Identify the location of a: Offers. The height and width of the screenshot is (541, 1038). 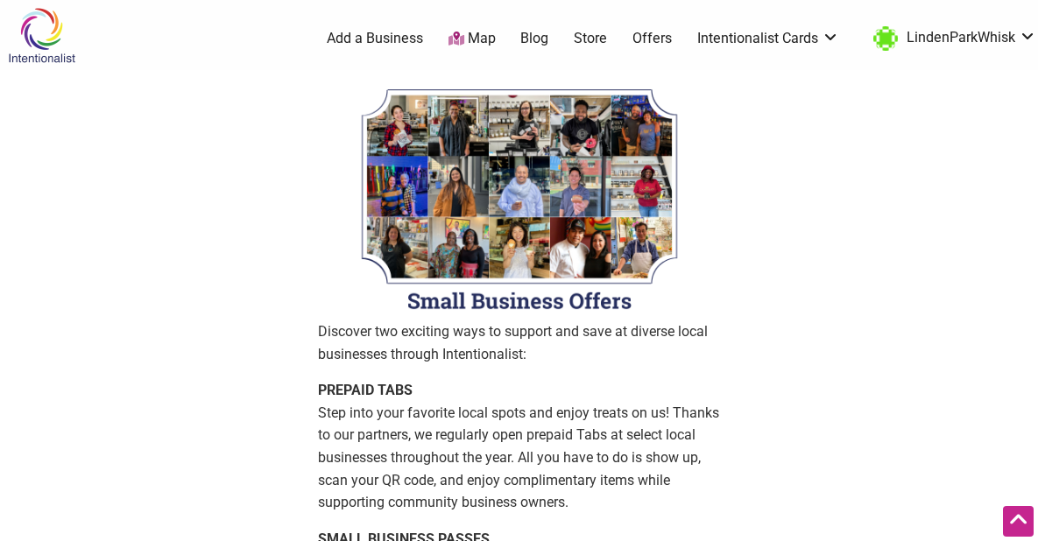
(652, 39).